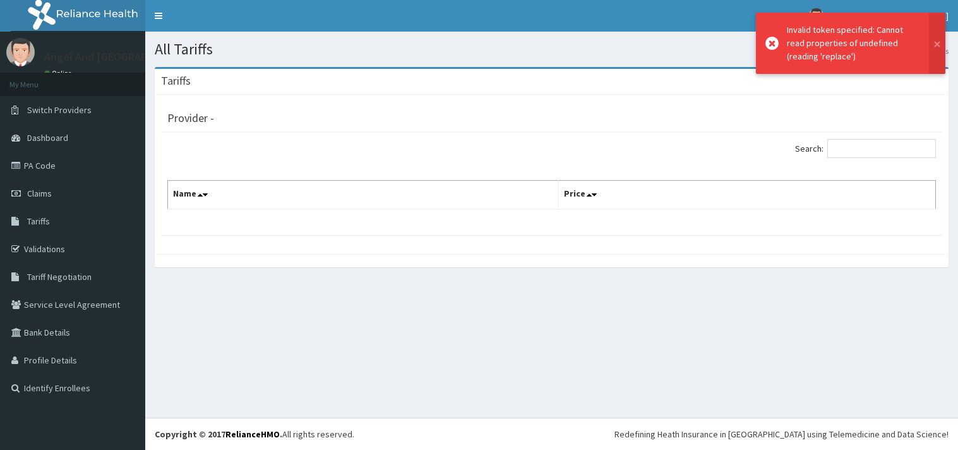 This screenshot has height=450, width=958. What do you see at coordinates (852, 43) in the screenshot?
I see `div: Invalid token specified: Cannot read properties of undefined (reading 'replace')` at bounding box center [852, 43].